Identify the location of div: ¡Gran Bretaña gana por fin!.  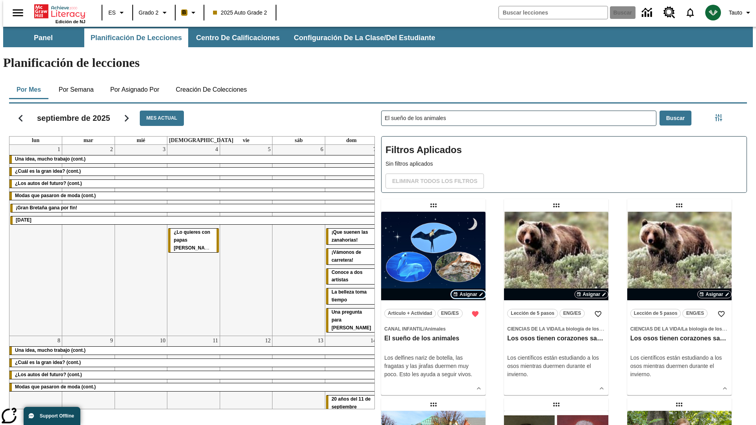
(193, 208).